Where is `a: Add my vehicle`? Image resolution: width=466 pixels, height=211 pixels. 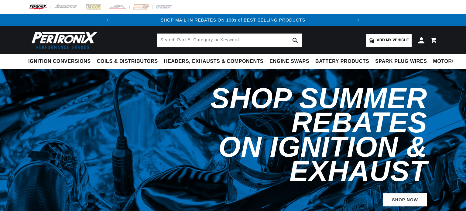
a: Add my vehicle is located at coordinates (389, 40).